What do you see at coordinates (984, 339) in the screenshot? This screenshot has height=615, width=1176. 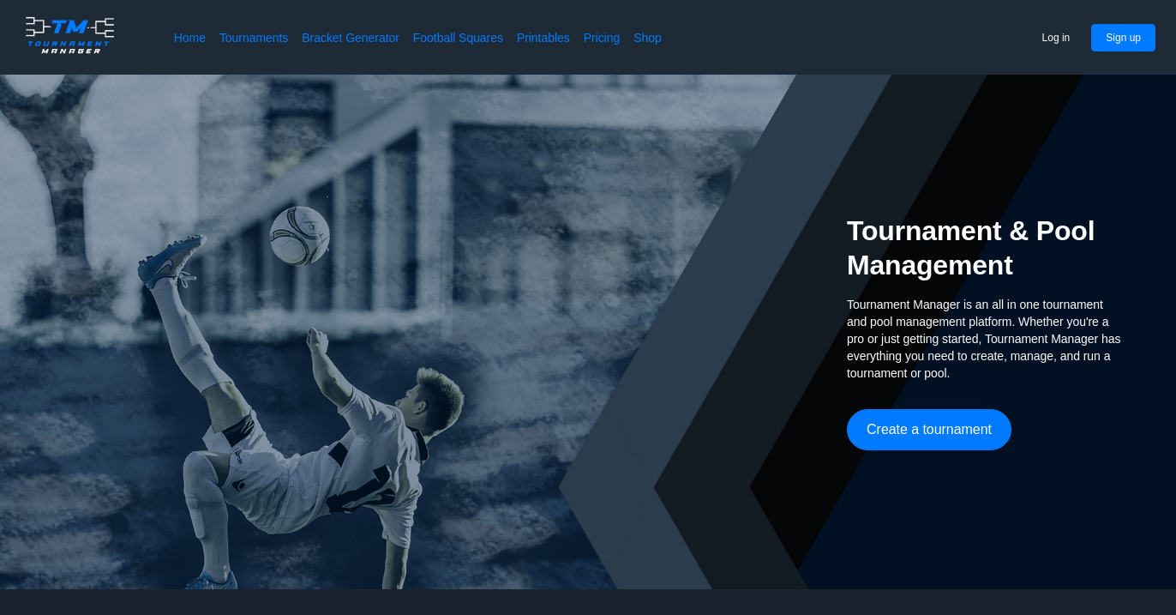 I see `span: Tournament Manager is an all in one tournament and pool management platform. Whether you're a pro...` at bounding box center [984, 339].